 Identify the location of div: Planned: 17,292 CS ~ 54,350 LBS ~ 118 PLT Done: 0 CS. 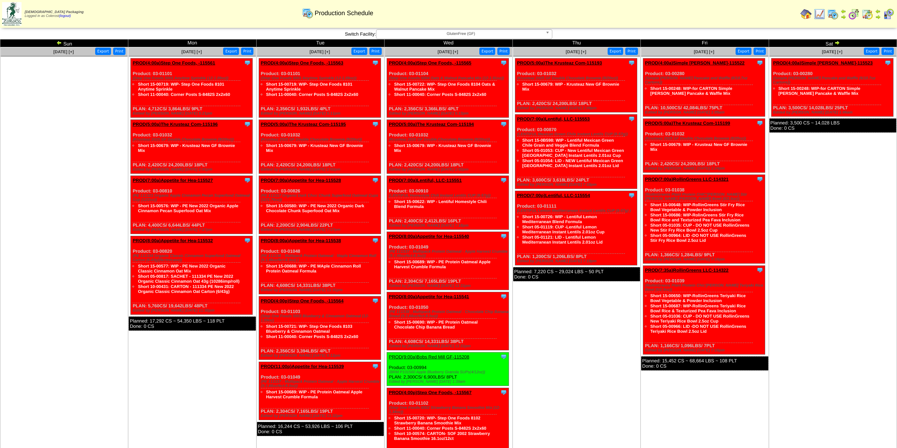
(192, 324).